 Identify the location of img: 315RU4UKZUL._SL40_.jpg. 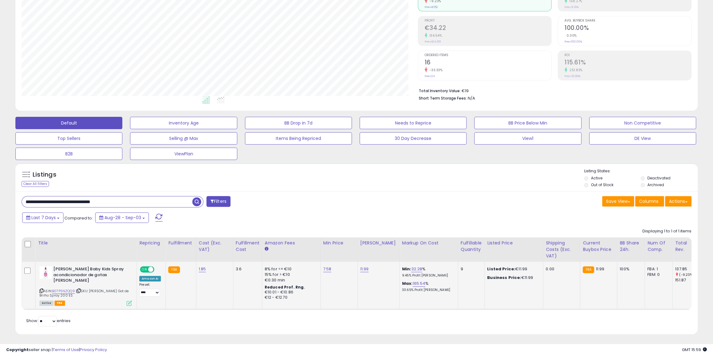
(46, 272).